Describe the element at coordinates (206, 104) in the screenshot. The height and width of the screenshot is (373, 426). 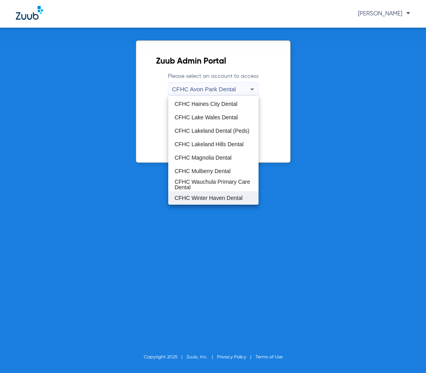
I see `span: CFHC Haines City Dental` at that location.